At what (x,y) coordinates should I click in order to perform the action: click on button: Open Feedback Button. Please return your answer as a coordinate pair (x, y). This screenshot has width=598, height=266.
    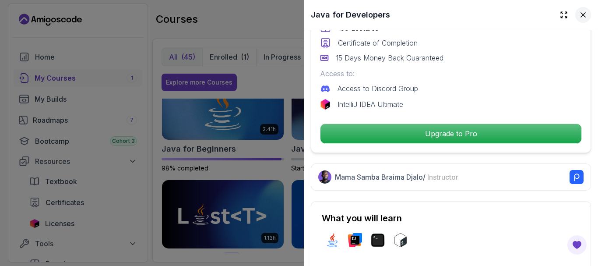
    Looking at the image, I should click on (577, 245).